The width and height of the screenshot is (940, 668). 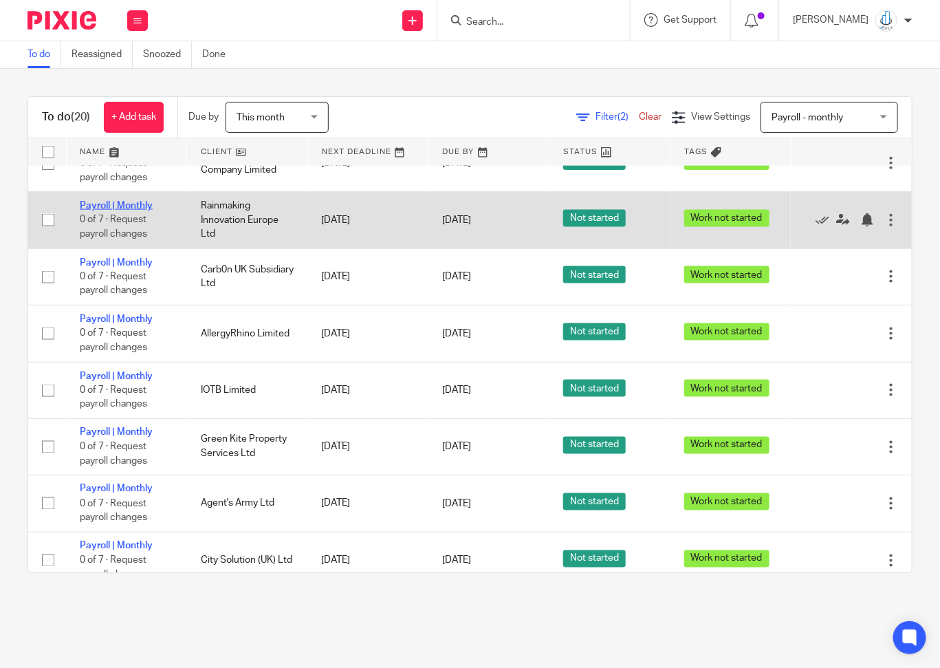 What do you see at coordinates (204, 117) in the screenshot?
I see `p: Due by` at bounding box center [204, 117].